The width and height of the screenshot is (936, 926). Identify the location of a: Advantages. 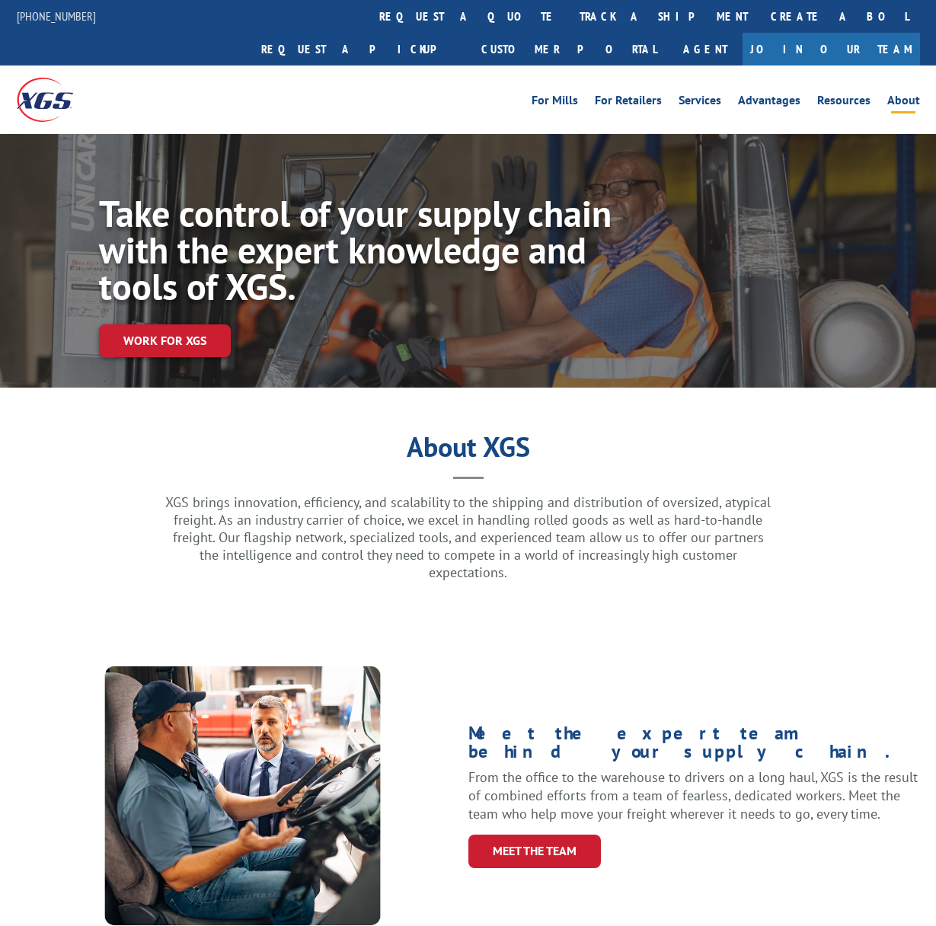
(769, 103).